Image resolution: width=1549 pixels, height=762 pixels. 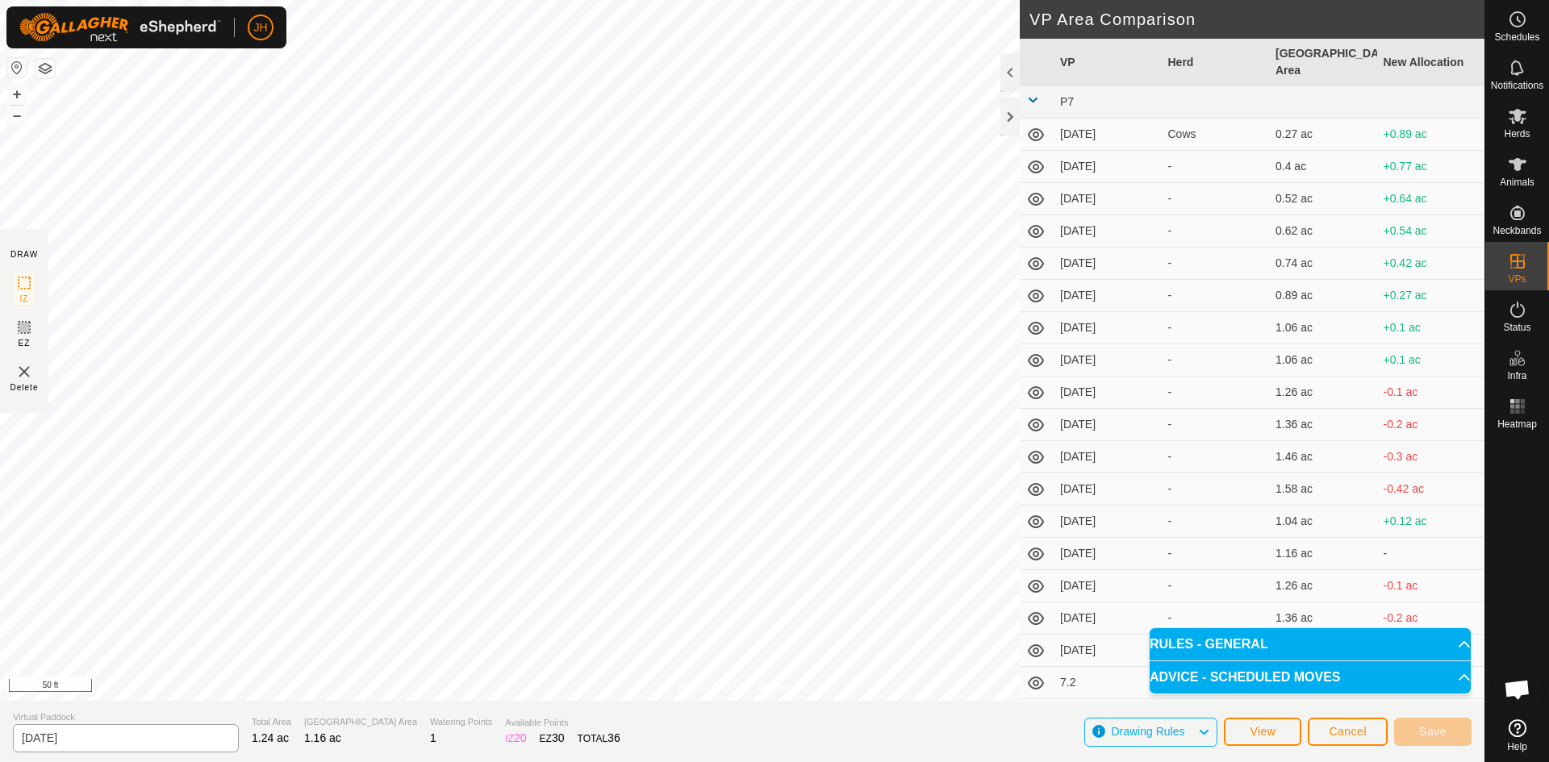 What do you see at coordinates (558, 738) in the screenshot?
I see `span: 30` at bounding box center [558, 738].